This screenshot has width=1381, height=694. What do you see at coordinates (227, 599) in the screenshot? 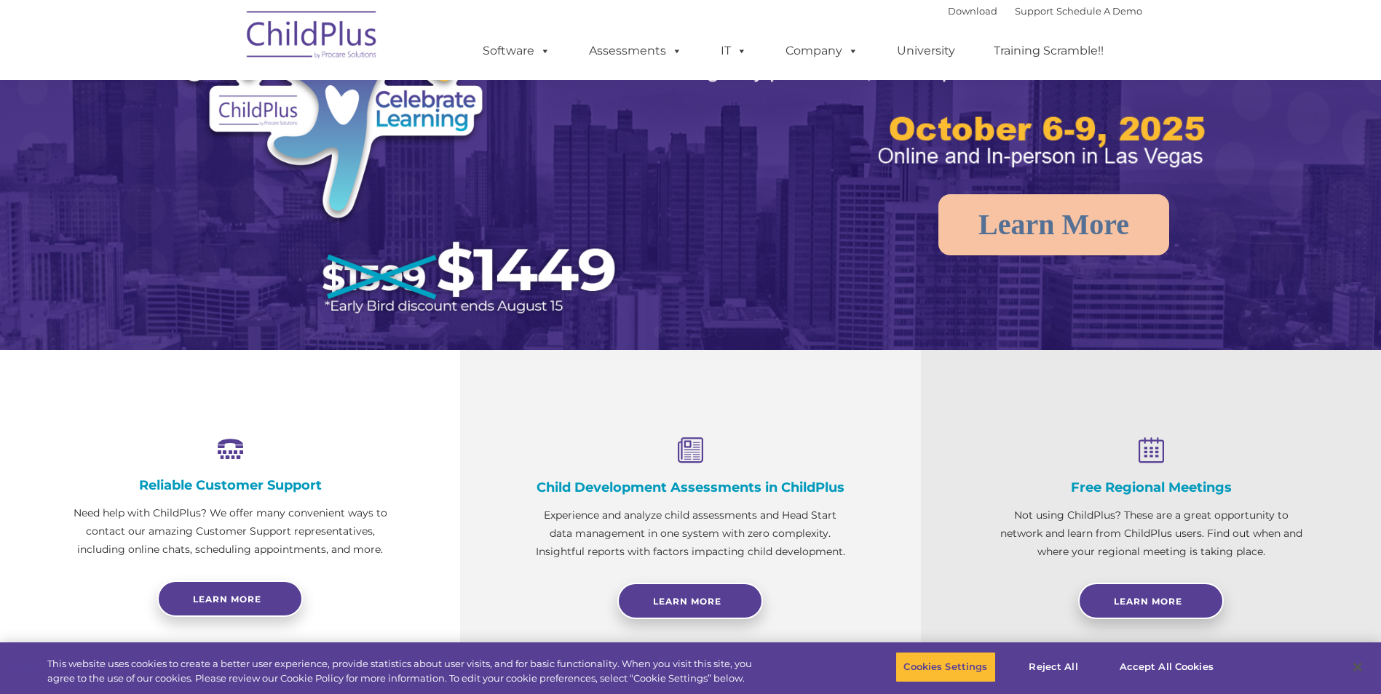
I see `span: Learn more` at bounding box center [227, 599].